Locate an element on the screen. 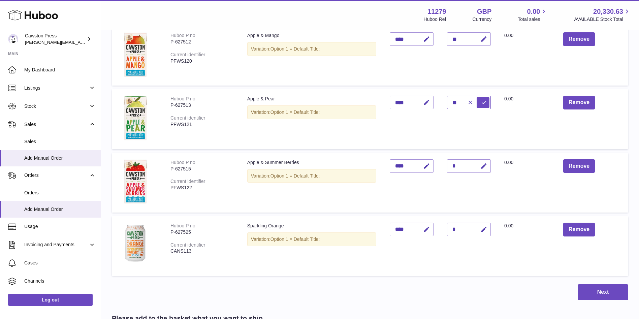  td: Apple & Mango is located at coordinates (312, 56).